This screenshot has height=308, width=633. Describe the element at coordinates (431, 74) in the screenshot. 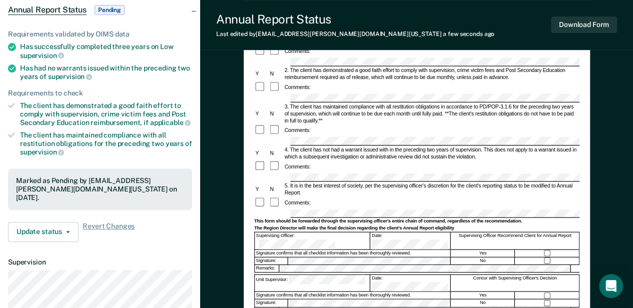

I see `div: 2. The client has demonstrated a good faith effort to comply with supervision, crime victim fees ...` at that location.